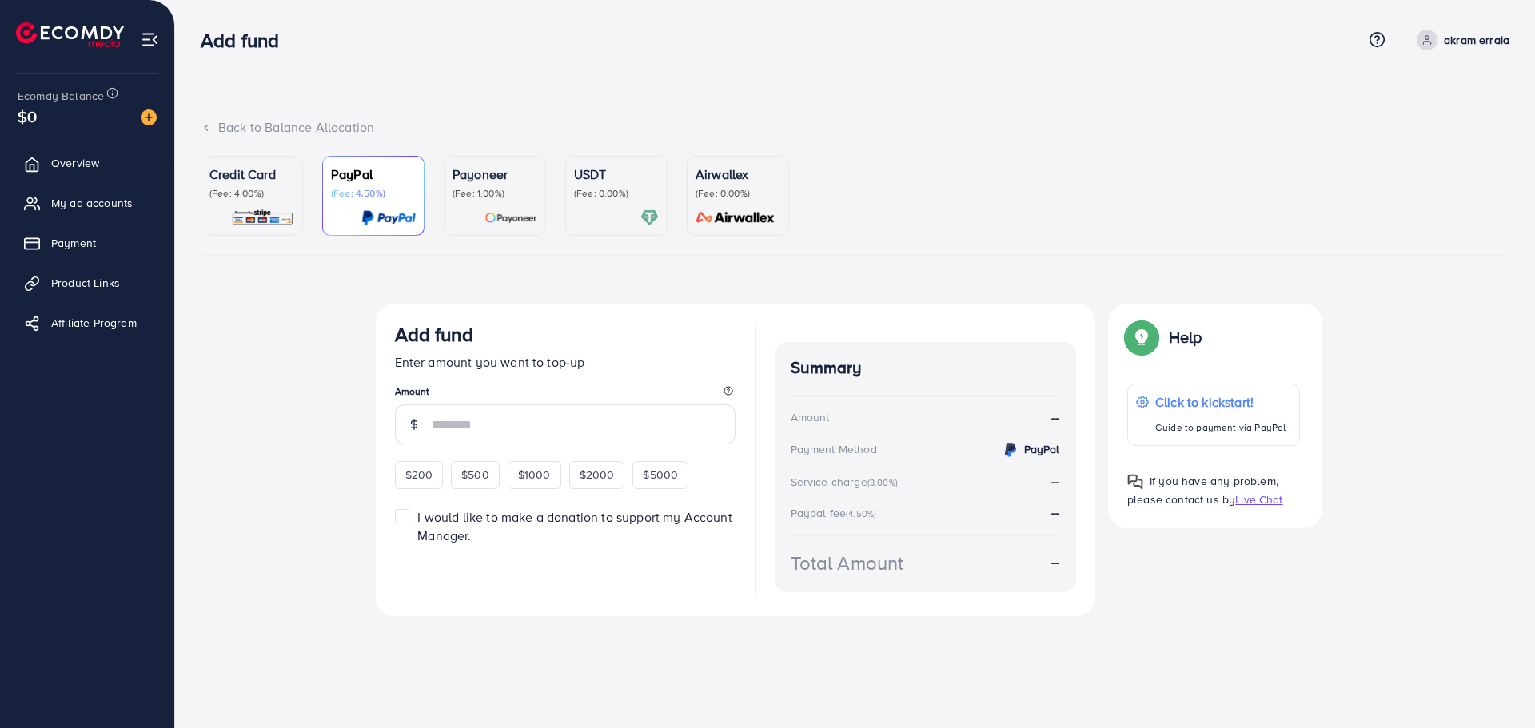 Image resolution: width=1535 pixels, height=728 pixels. Describe the element at coordinates (1203, 490) in the screenshot. I see `span: If you have any problem, please contact us by` at that location.